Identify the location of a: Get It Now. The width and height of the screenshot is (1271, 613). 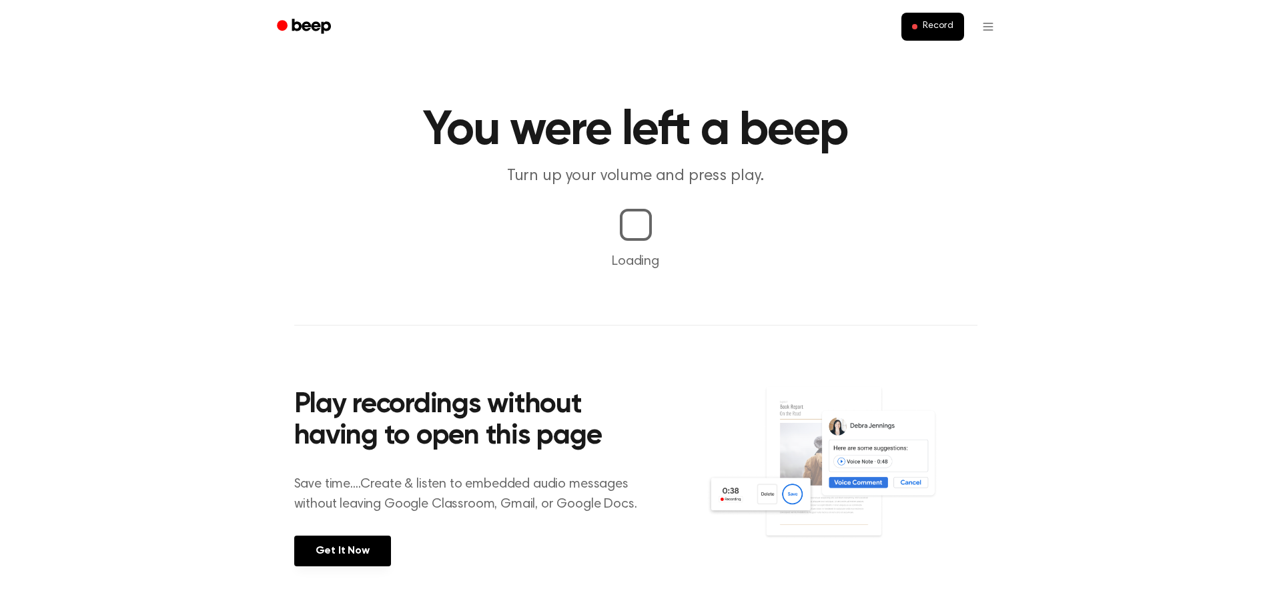
(342, 551).